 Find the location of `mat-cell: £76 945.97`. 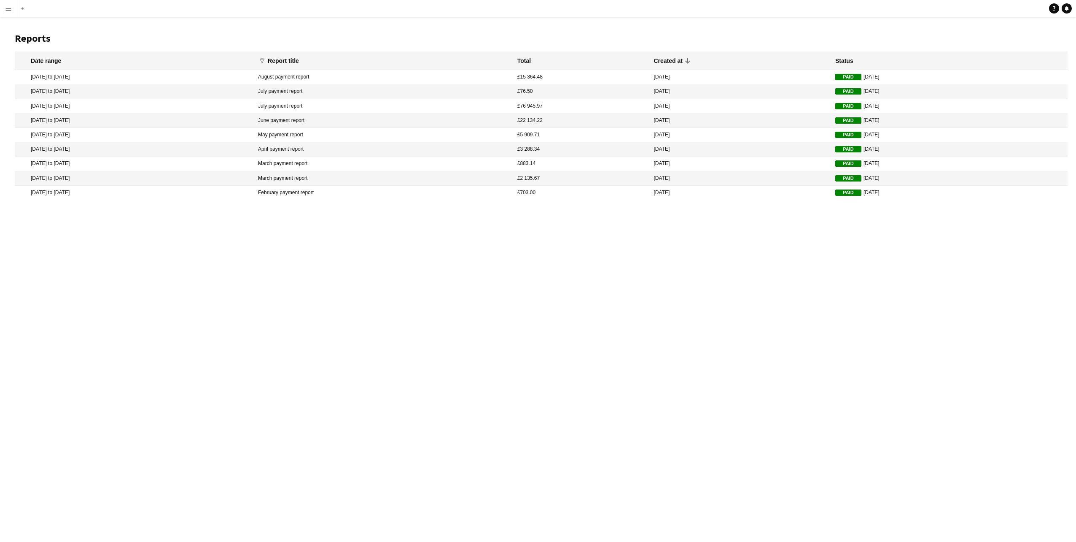

mat-cell: £76 945.97 is located at coordinates (582, 106).